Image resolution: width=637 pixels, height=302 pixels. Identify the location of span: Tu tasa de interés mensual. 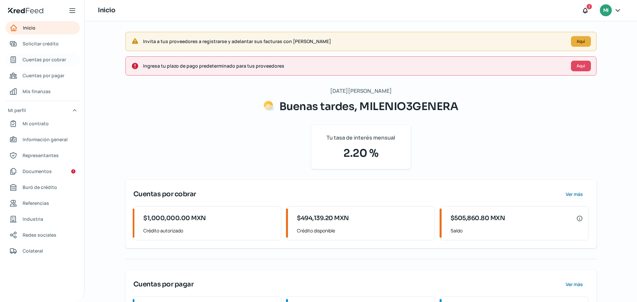
(361, 138).